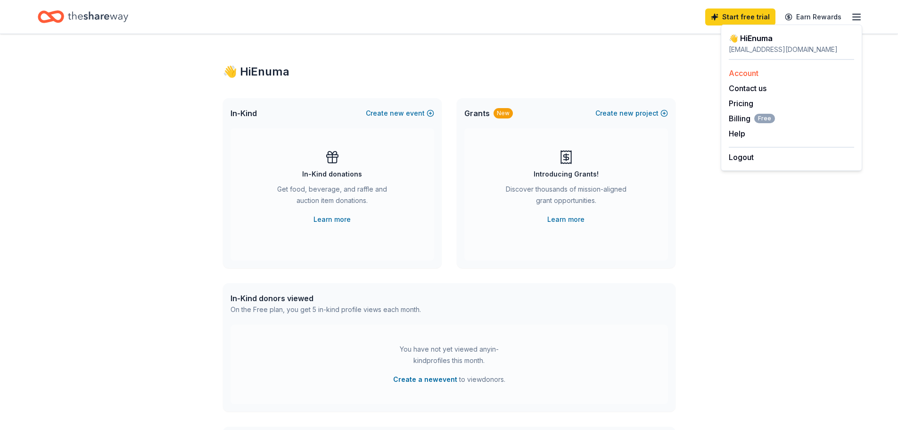  What do you see at coordinates (752, 118) in the screenshot?
I see `button: BillingFree` at bounding box center [752, 118].